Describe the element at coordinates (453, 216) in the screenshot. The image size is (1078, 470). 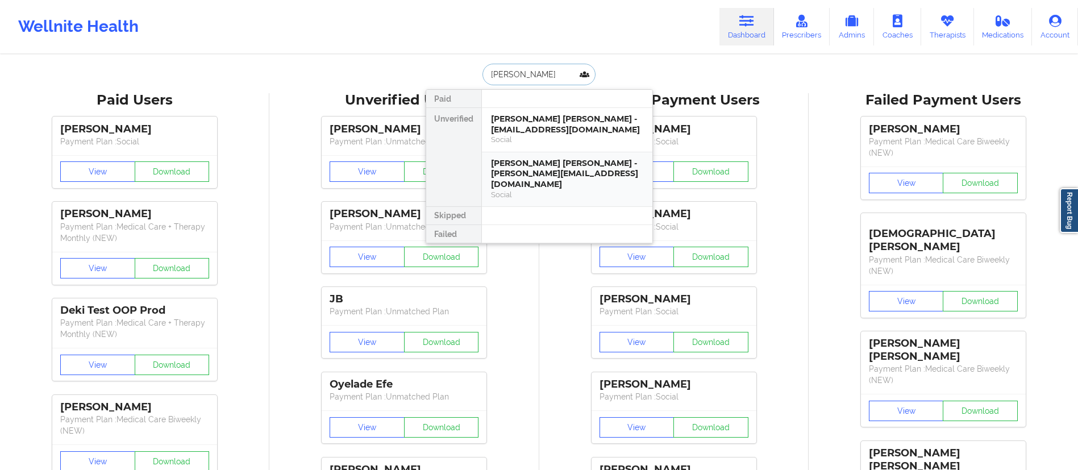
I see `div: Skipped` at that location.